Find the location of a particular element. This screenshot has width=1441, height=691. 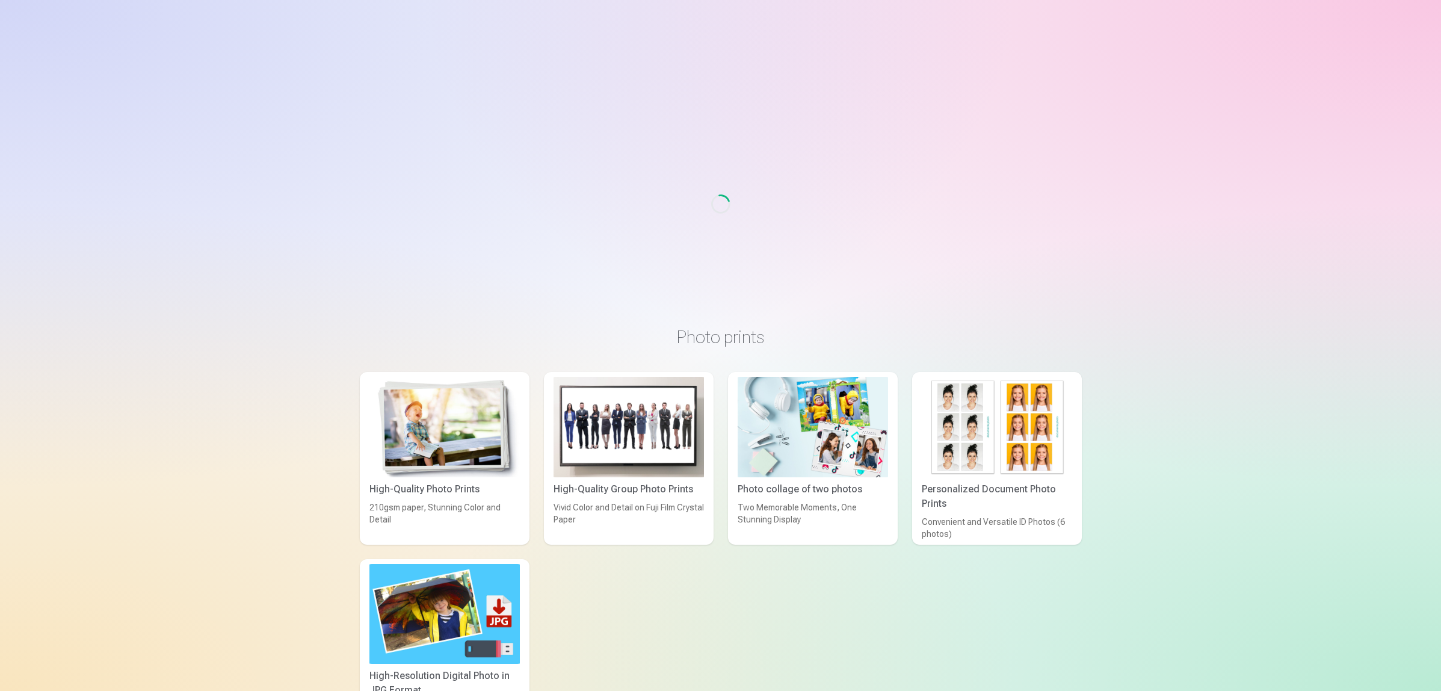

a: High-Quality Group Photo PrintsHigh-Quality Group Photo PrintsVivid Color and Detail on Fuji Film... is located at coordinates (629, 458).